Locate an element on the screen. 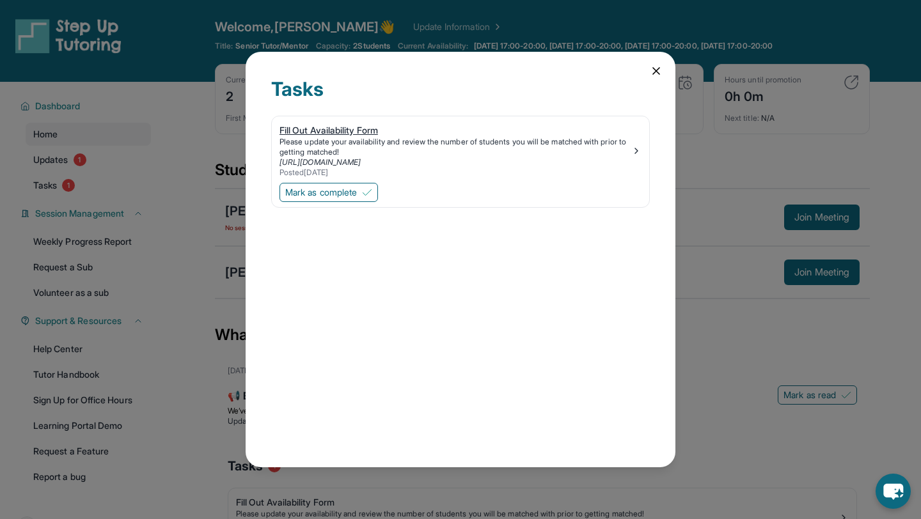  div: Please update your availability and review the number of students you will be matched with prior ... is located at coordinates (455, 147).